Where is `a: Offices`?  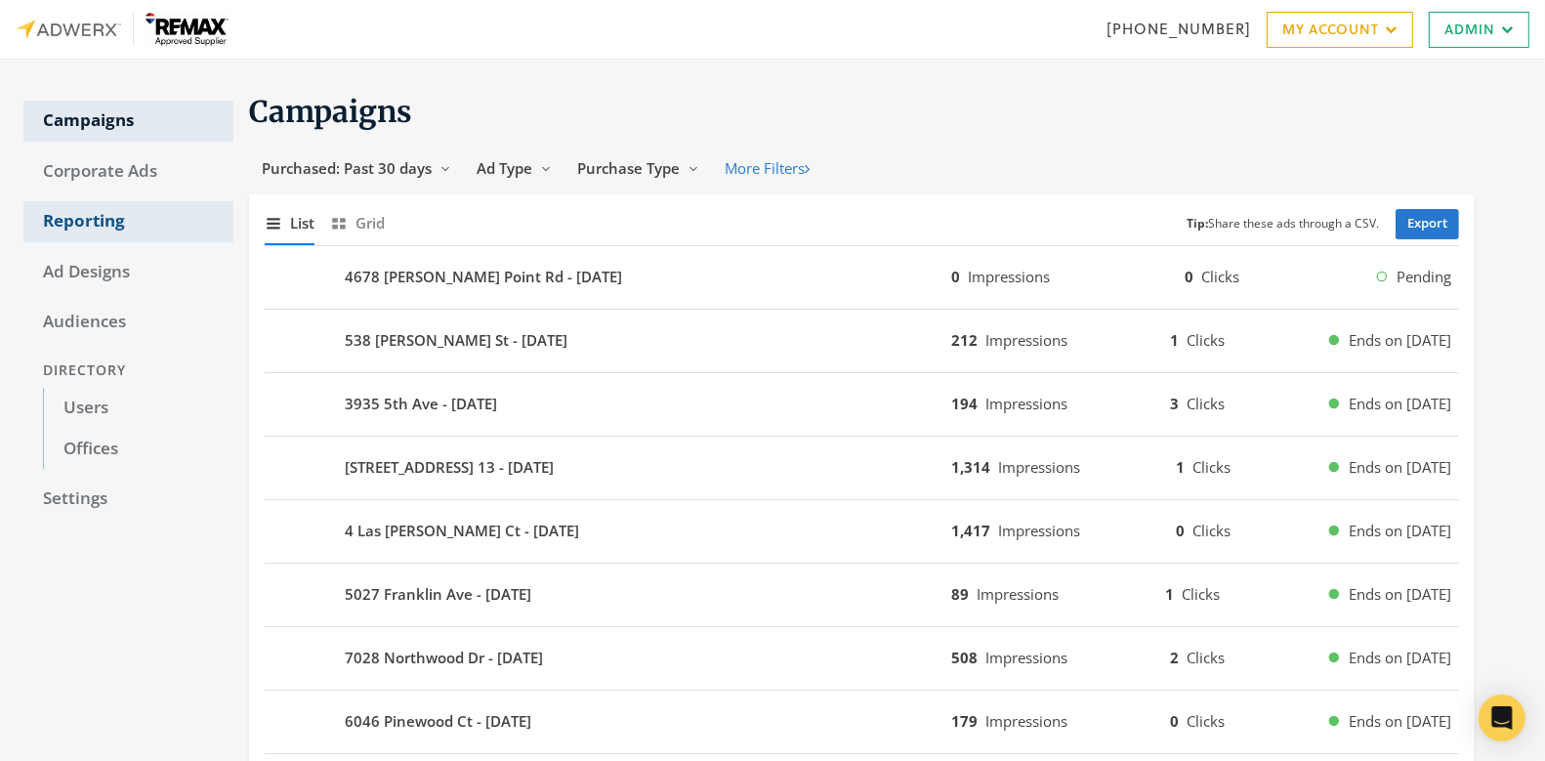
a: Offices is located at coordinates (138, 449).